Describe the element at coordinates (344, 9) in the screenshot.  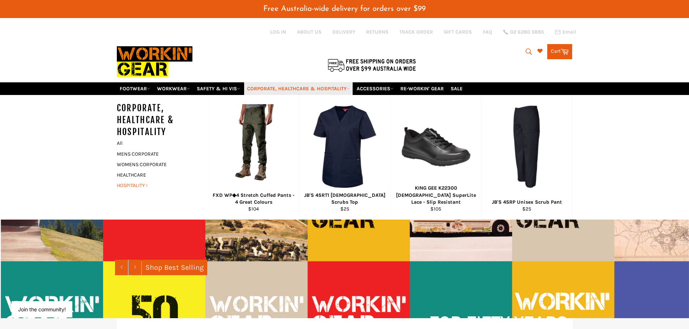
I see `span: Free Australia-wide delivery for orders over $99` at that location.